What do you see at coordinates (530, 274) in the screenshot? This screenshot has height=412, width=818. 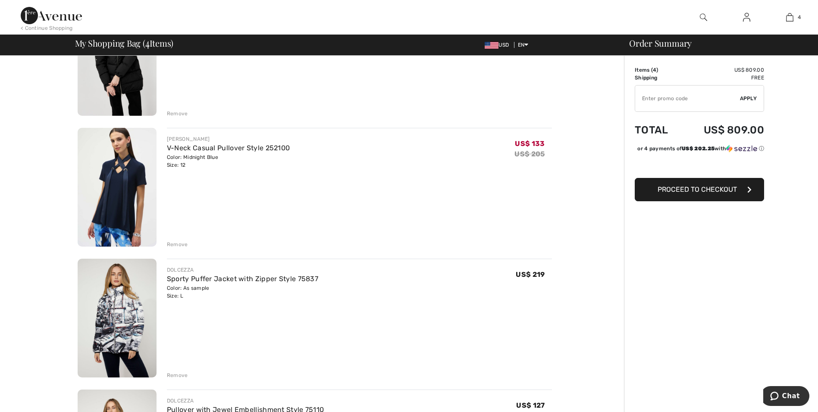 I see `span: US$ 219` at bounding box center [530, 274].